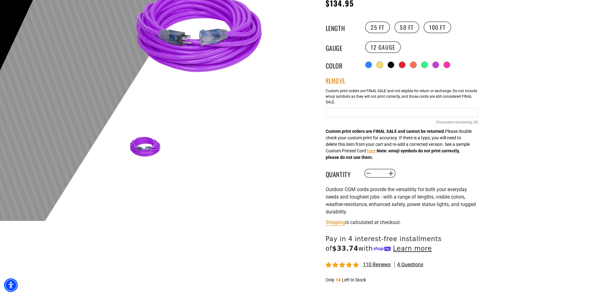 This screenshot has width=592, height=296. I want to click on span: 14, so click(338, 280).